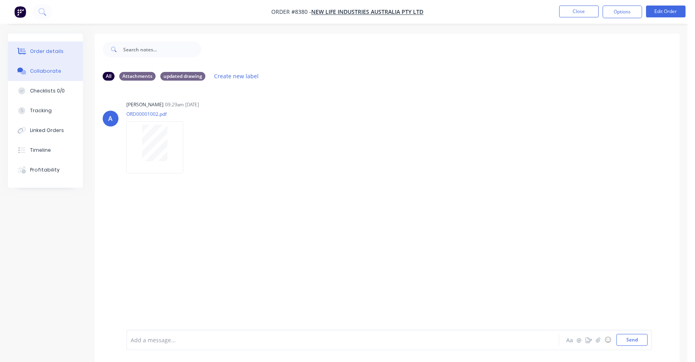  Describe the element at coordinates (45, 51) in the screenshot. I see `button: Order details` at that location.